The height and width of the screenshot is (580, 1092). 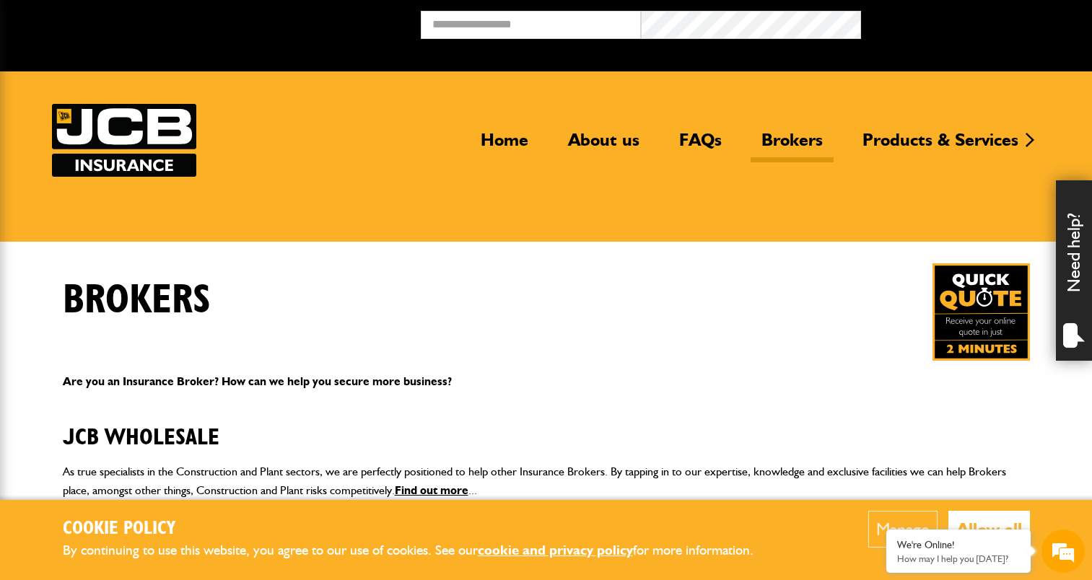 What do you see at coordinates (546, 427) in the screenshot?
I see `h2: JCB Wholesale` at bounding box center [546, 427].